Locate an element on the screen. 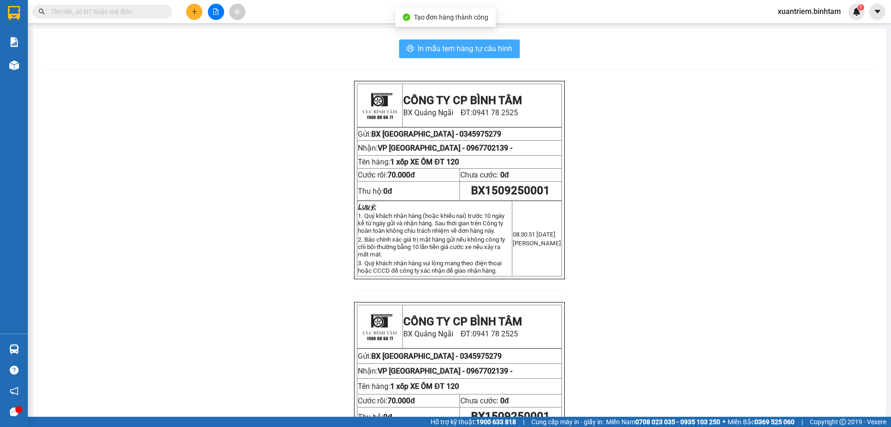 This screenshot has height=427, width=891. input: Tìm tên, số ĐT hoặc mã đơn is located at coordinates (106, 12).